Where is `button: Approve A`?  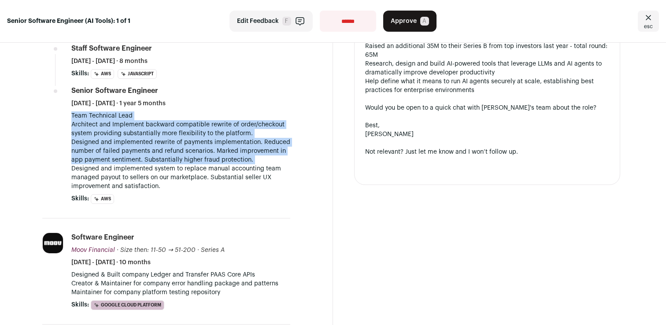 button: Approve A is located at coordinates (410, 21).